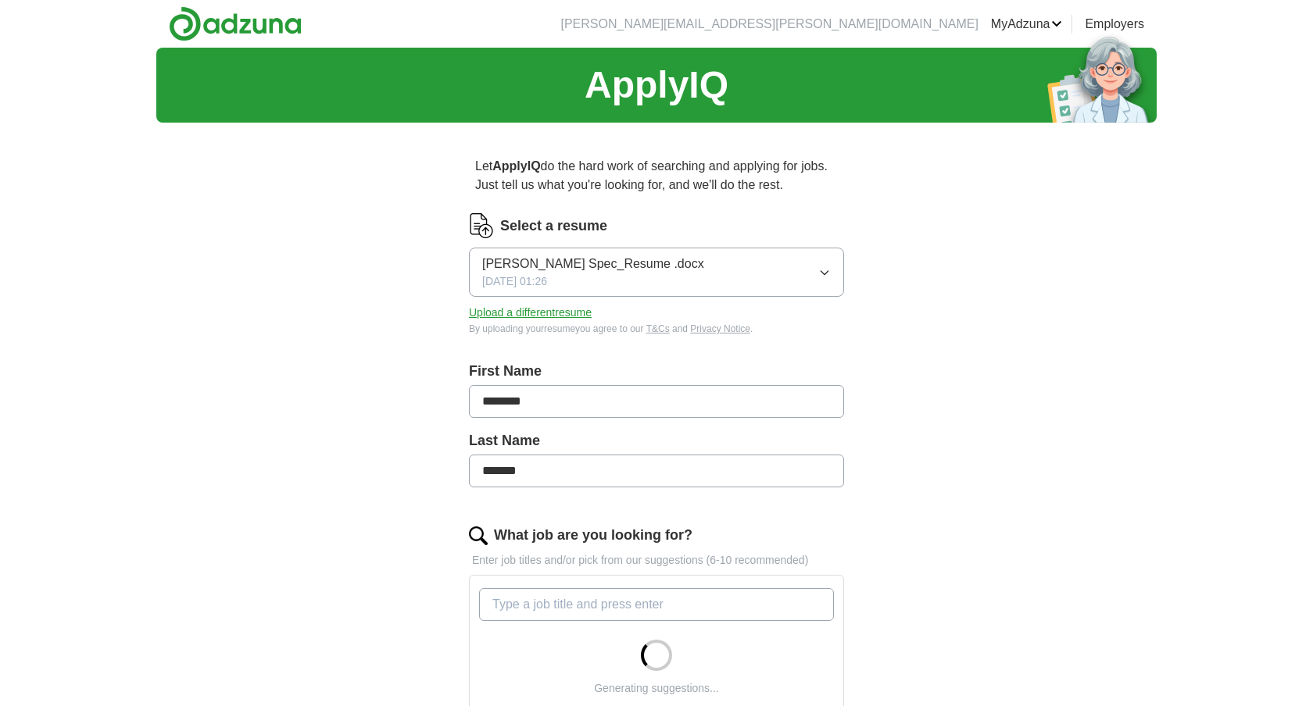  I want to click on div: Generating suggestions..., so click(656, 689).